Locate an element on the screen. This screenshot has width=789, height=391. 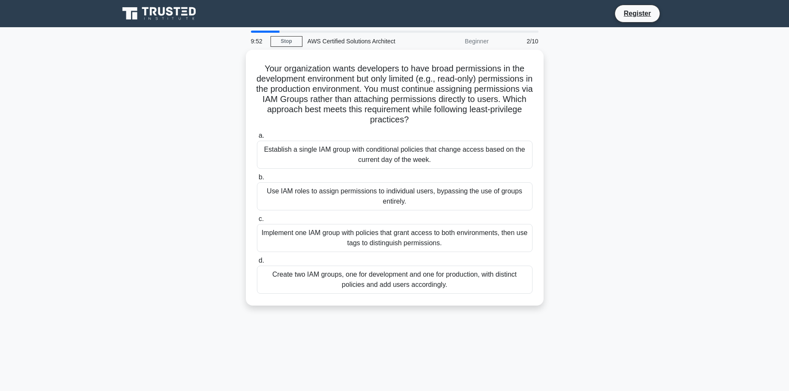
div: Beginner is located at coordinates (456, 41).